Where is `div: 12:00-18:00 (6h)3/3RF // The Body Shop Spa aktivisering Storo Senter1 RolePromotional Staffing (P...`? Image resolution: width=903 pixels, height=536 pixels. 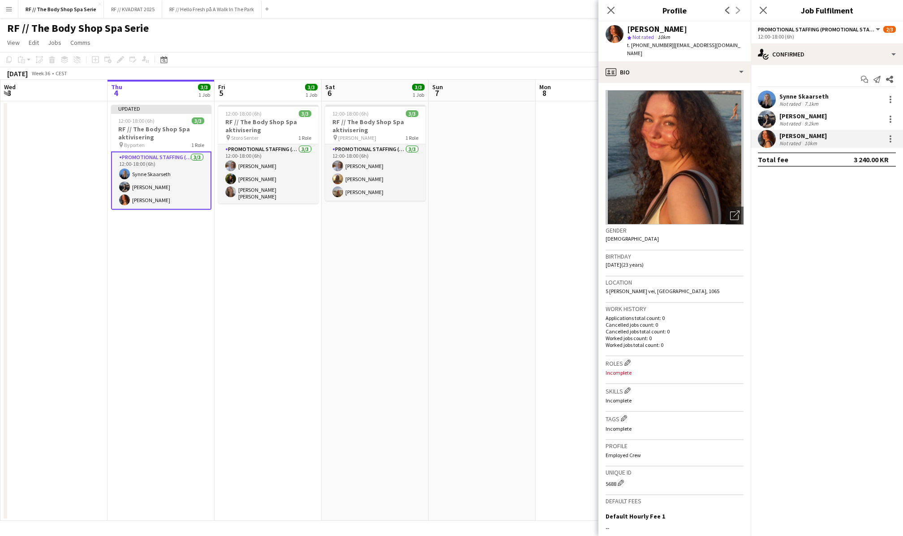
div: 12:00-18:00 (6h)3/3RF // The Body Shop Spa aktivisering Storo Senter1 RolePromotional Staffing (P... is located at coordinates (268, 154).